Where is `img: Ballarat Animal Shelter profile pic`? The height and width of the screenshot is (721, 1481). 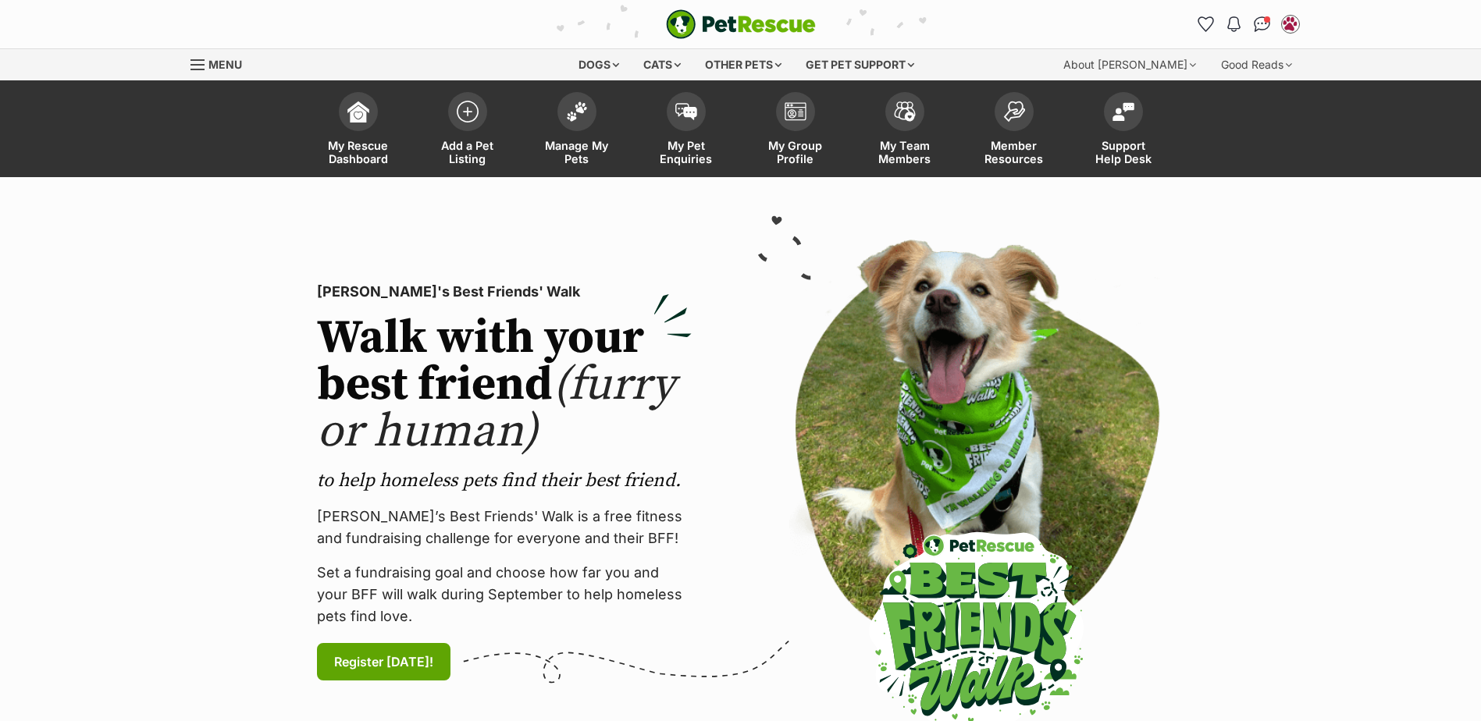 img: Ballarat Animal Shelter profile pic is located at coordinates (1290, 24).